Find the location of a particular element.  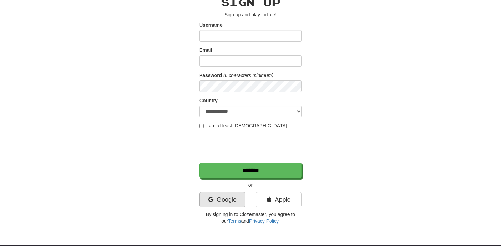

label: Email is located at coordinates (205, 50).